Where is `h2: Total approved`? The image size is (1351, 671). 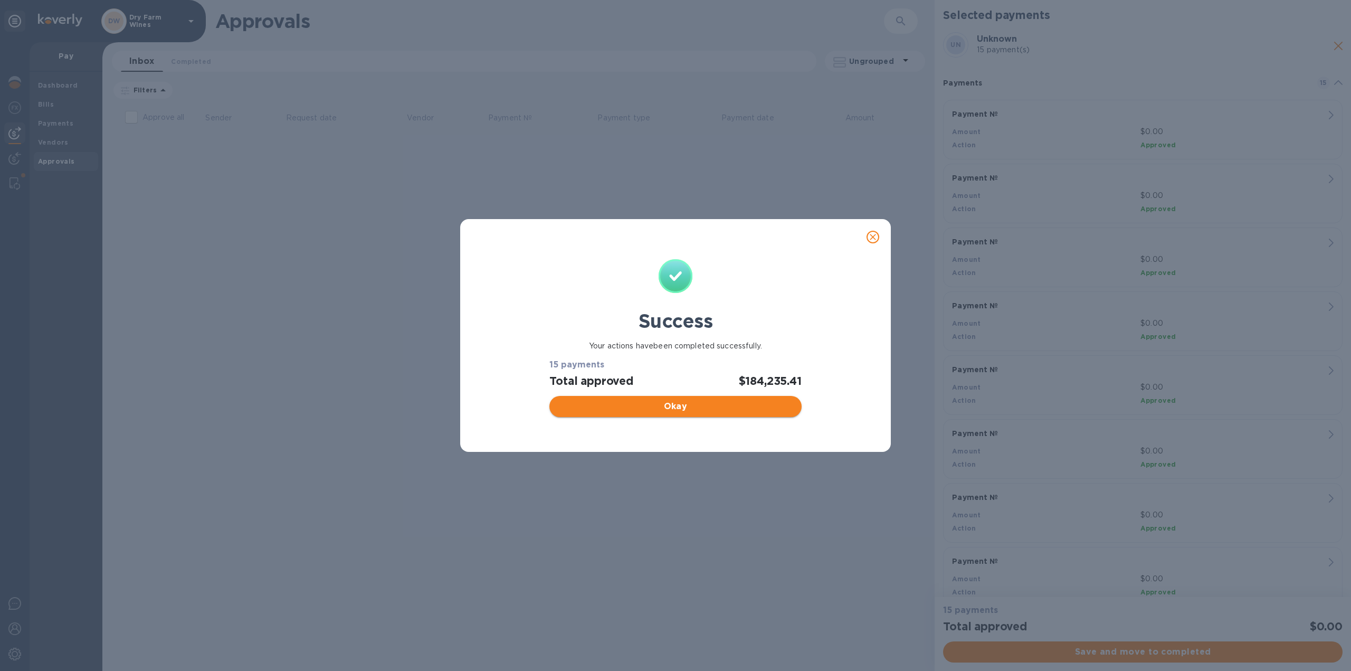 h2: Total approved is located at coordinates (591, 381).